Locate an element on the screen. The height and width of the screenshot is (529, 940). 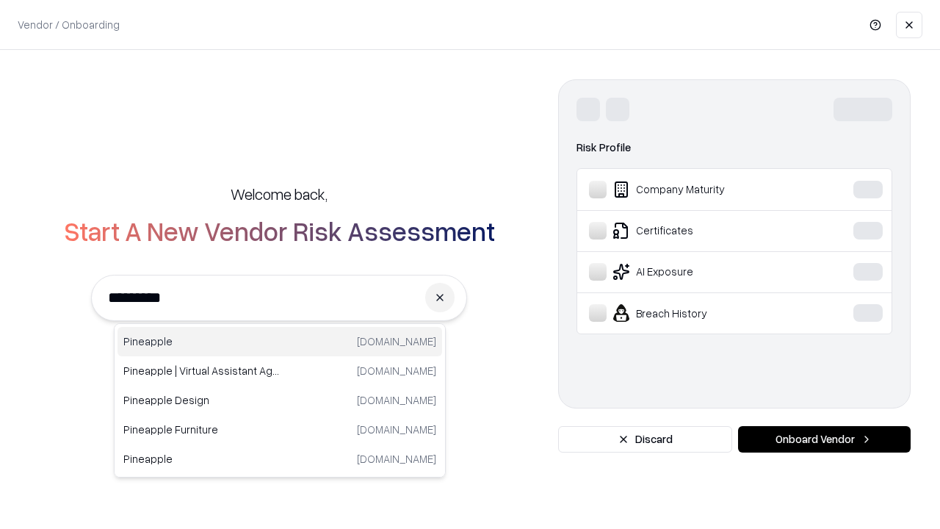
p: Pineapple | Virtual Assistant Agency is located at coordinates (201, 370).